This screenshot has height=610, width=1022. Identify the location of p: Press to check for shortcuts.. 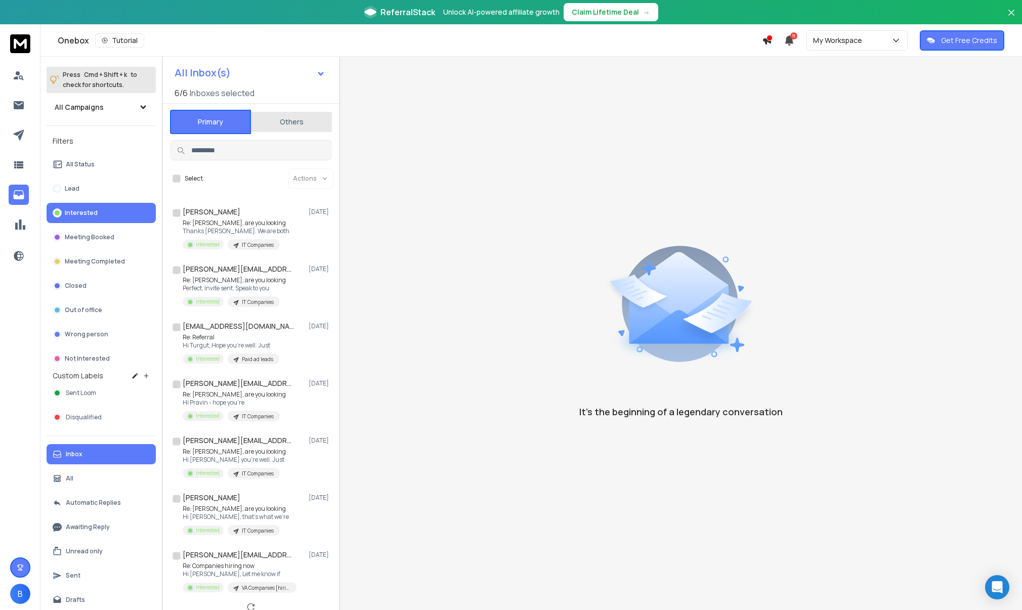
(100, 80).